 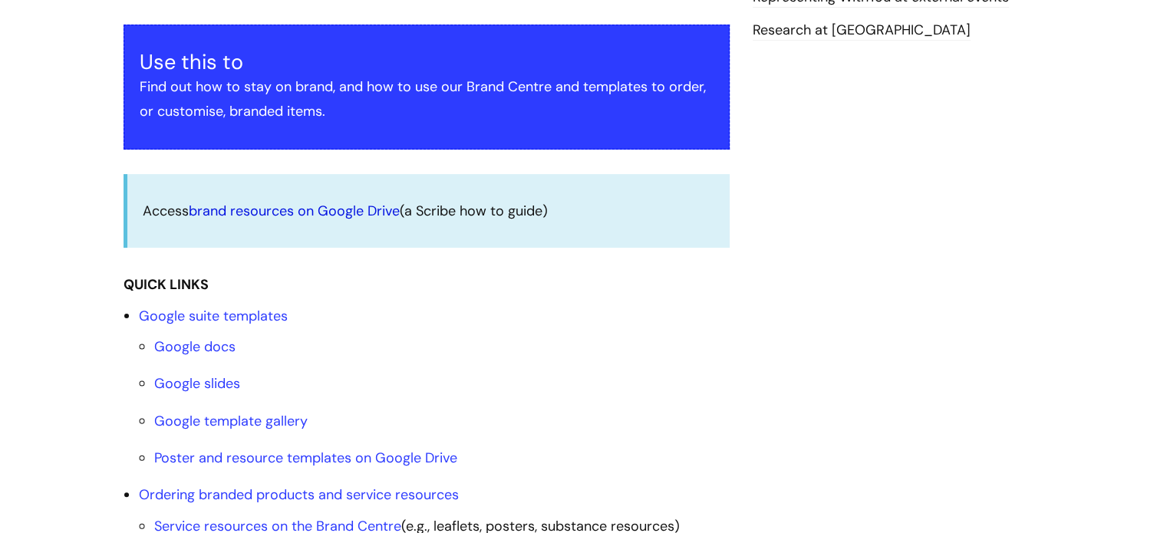 What do you see at coordinates (195, 347) in the screenshot?
I see `a: Google docs` at bounding box center [195, 347].